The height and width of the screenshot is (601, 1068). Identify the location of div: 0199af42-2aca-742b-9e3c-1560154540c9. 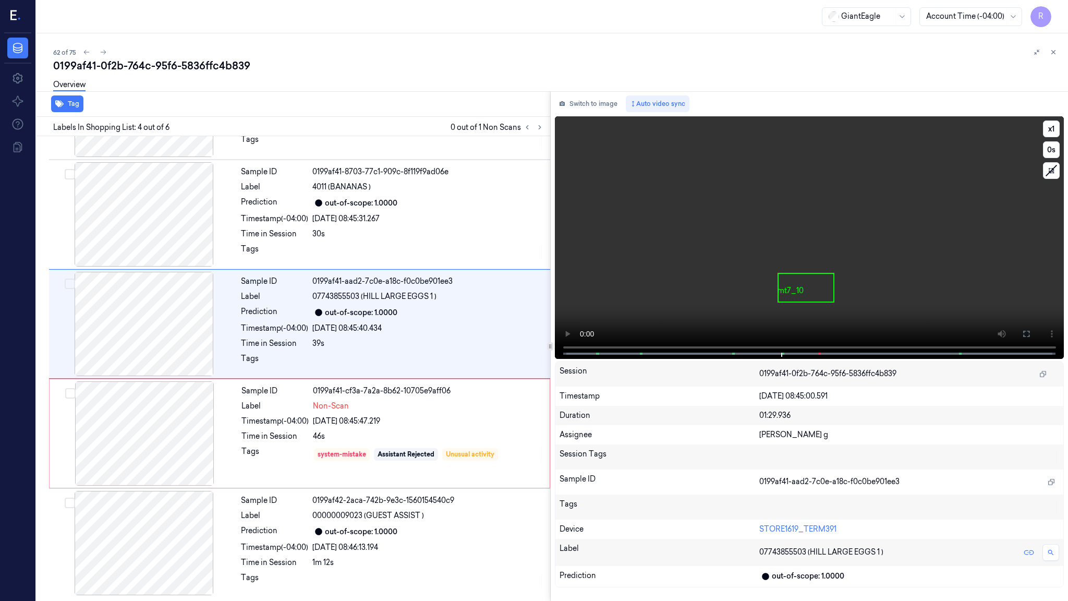
(428, 500).